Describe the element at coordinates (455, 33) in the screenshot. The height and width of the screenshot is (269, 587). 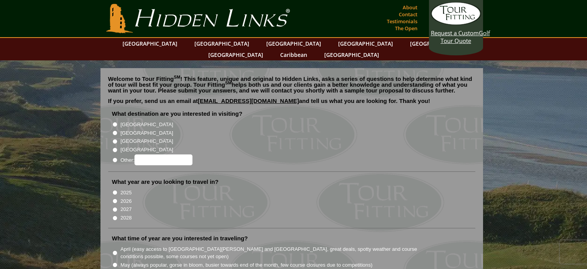
I see `span: Request a Custom` at that location.